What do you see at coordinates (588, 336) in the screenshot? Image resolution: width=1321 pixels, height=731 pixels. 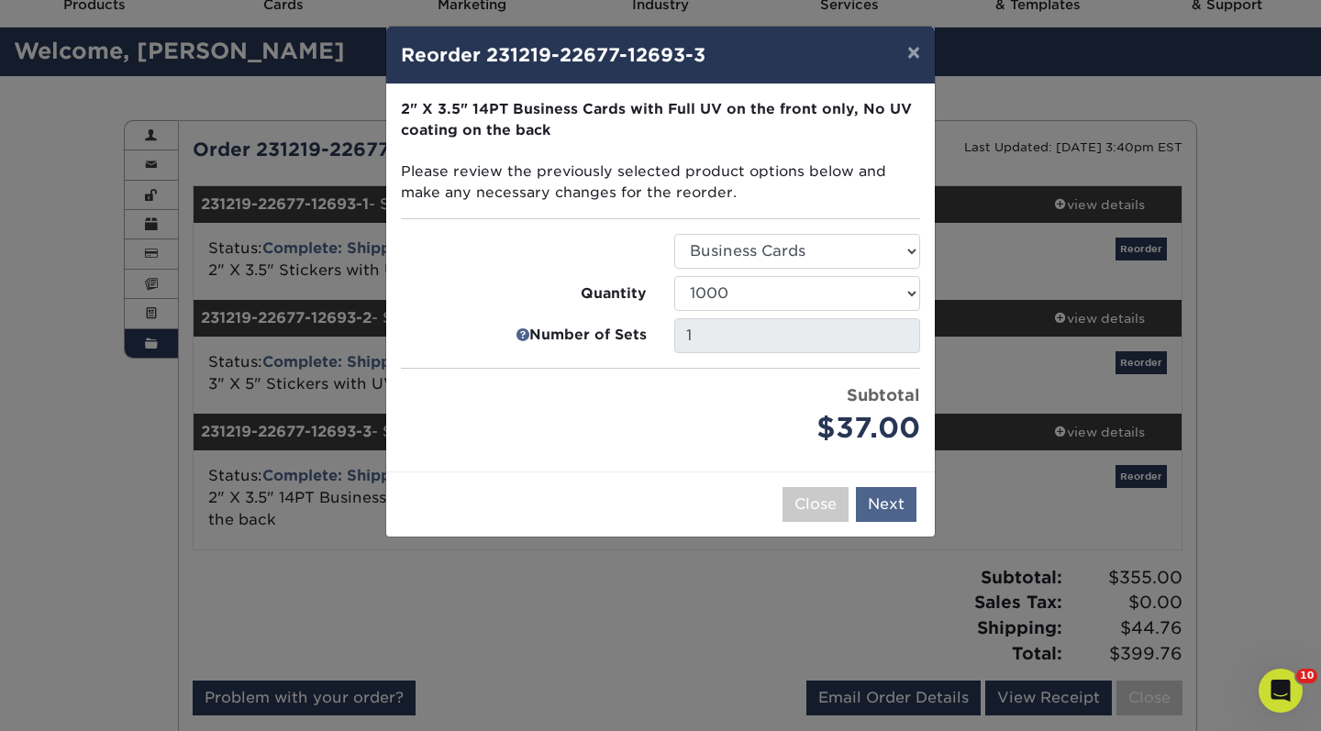 I see `strong: Number of Sets` at bounding box center [588, 336].